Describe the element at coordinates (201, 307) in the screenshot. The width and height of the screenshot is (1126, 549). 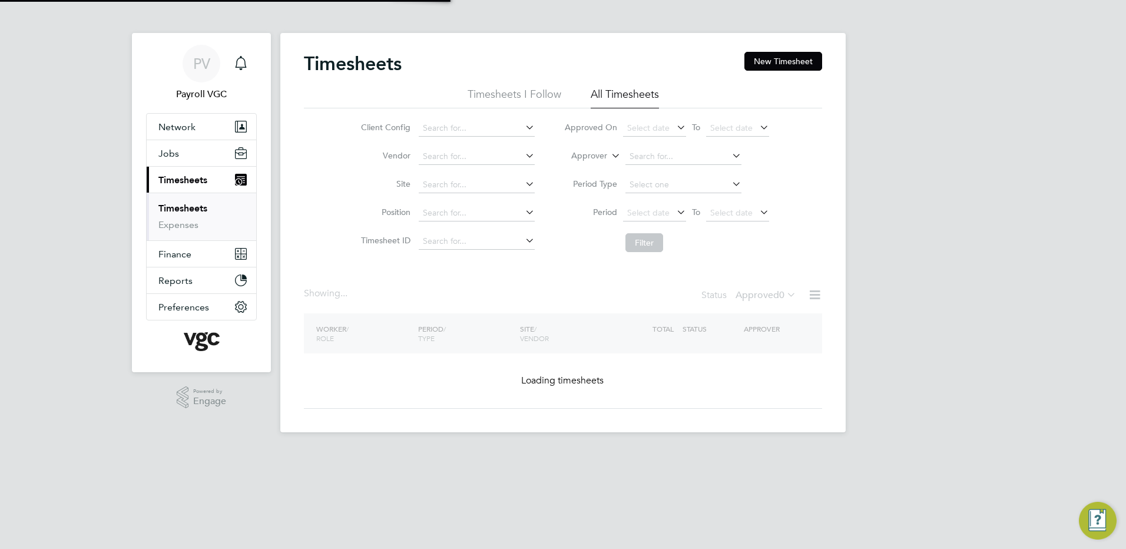
I see `button: Preferences` at that location.